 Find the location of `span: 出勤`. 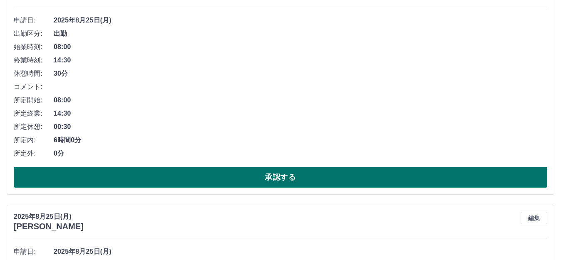

span: 出勤 is located at coordinates (300, 34).